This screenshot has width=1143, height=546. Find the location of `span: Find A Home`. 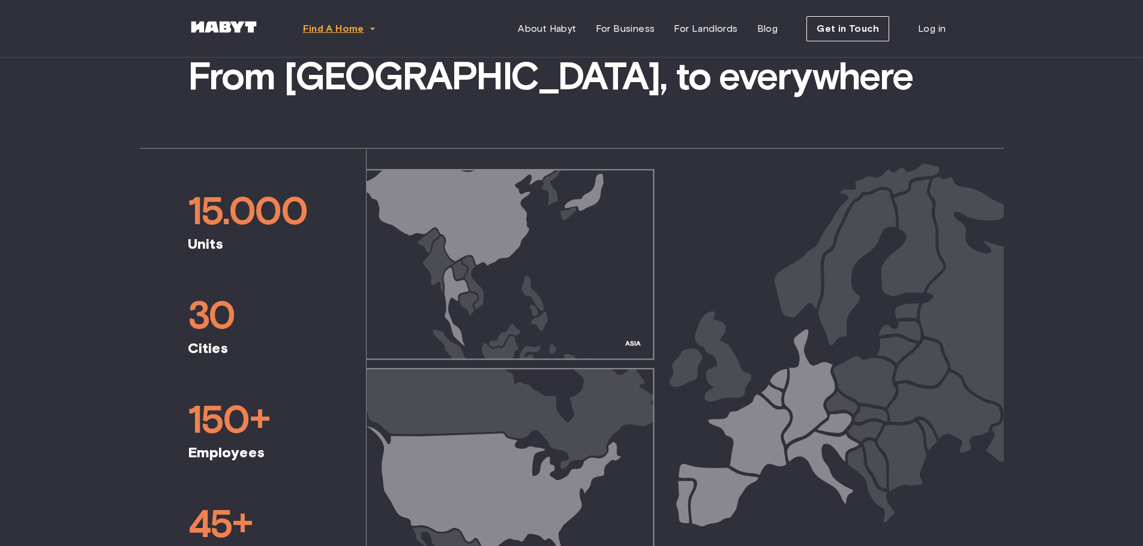

span: Find A Home is located at coordinates (333, 29).